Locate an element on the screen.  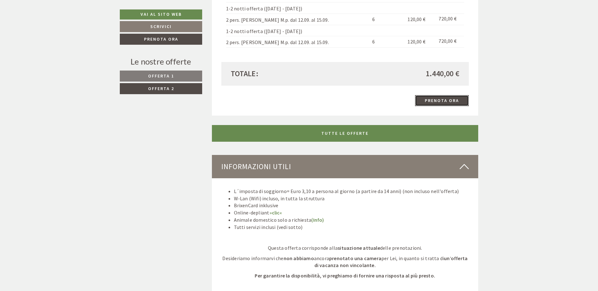
li: BrixenCard inklusive is located at coordinates (352, 205).